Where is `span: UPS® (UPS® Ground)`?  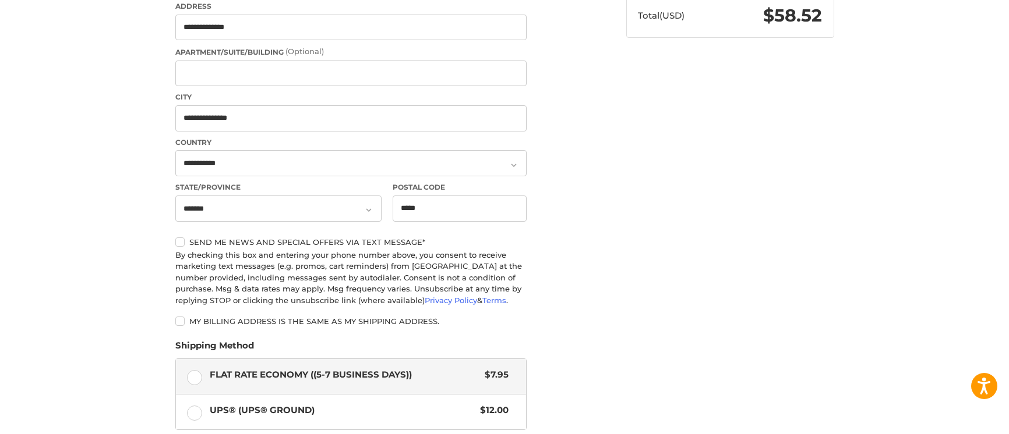
span: UPS® (UPS® Ground) is located at coordinates (342, 411).